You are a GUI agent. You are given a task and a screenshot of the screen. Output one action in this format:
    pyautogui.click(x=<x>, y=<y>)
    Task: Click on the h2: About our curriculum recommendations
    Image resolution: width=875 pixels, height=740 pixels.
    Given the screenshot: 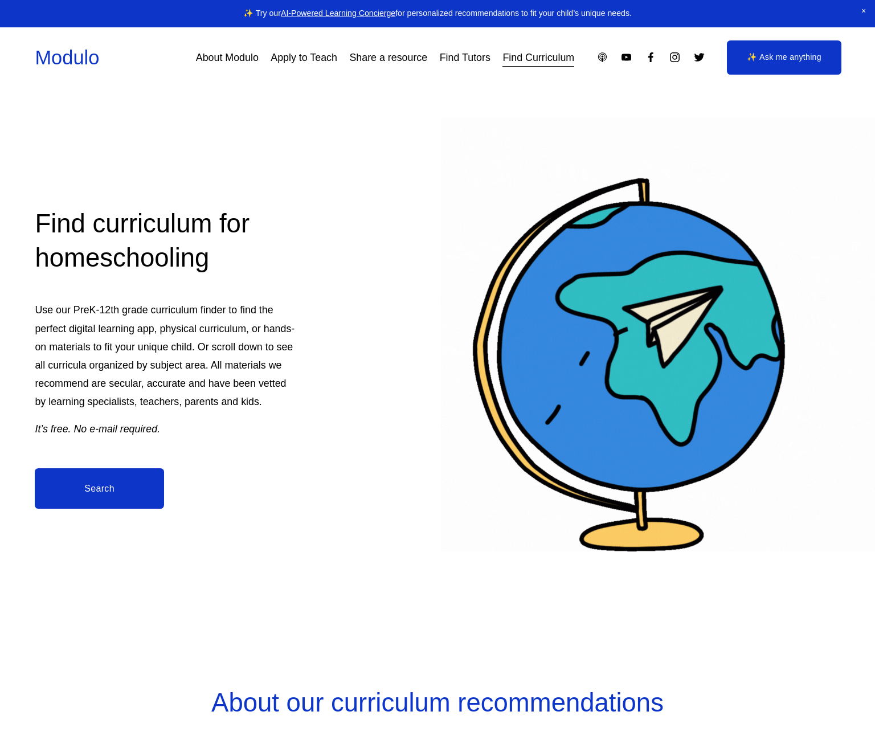 What is the action you would take?
    pyautogui.click(x=437, y=703)
    